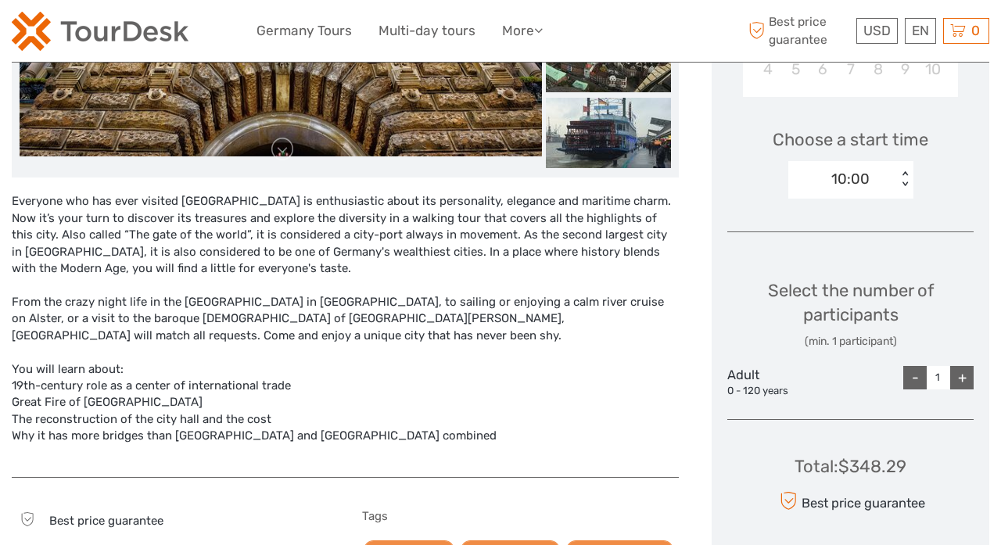 This screenshot has height=545, width=1001. Describe the element at coordinates (850, 501) in the screenshot. I see `div: Best price guarantee` at that location.